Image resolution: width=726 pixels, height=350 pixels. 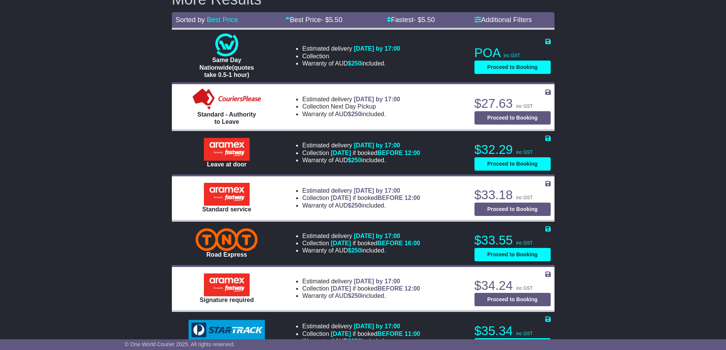 What do you see at coordinates (512, 331) in the screenshot?
I see `p: $35.34` at bounding box center [512, 331].